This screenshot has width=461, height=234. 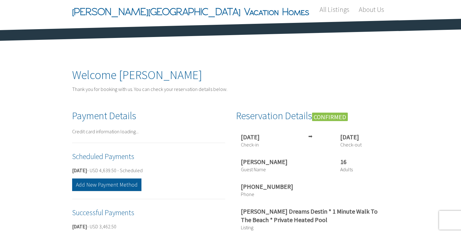 What do you see at coordinates (330, 117) in the screenshot?
I see `span: Confirmed` at bounding box center [330, 117].